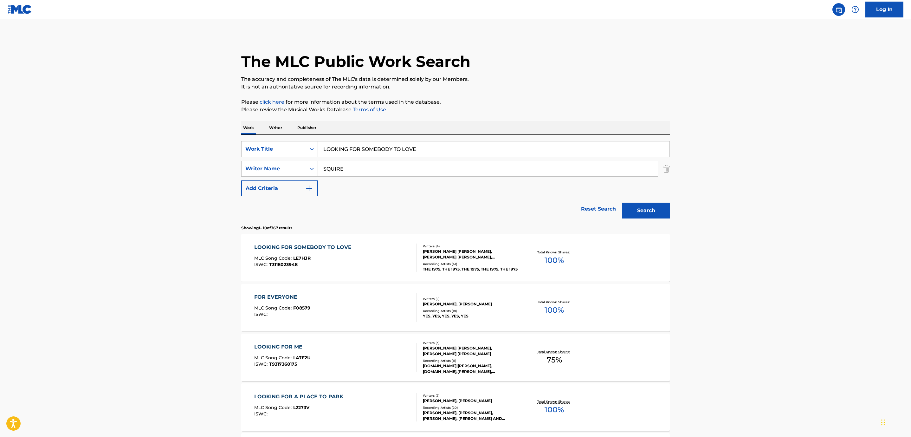  What do you see at coordinates (304, 247) in the screenshot?
I see `div: LOOKING FOR SOMEBODY TO LOVE` at bounding box center [304, 247].